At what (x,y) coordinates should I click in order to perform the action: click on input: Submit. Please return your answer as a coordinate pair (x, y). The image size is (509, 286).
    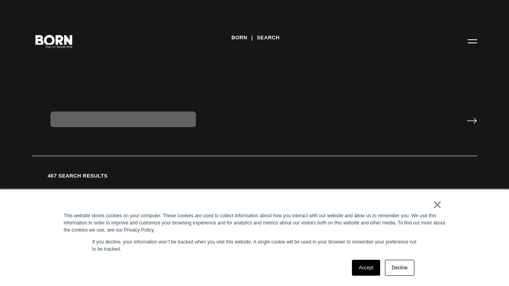
    Looking at the image, I should click on (472, 121).